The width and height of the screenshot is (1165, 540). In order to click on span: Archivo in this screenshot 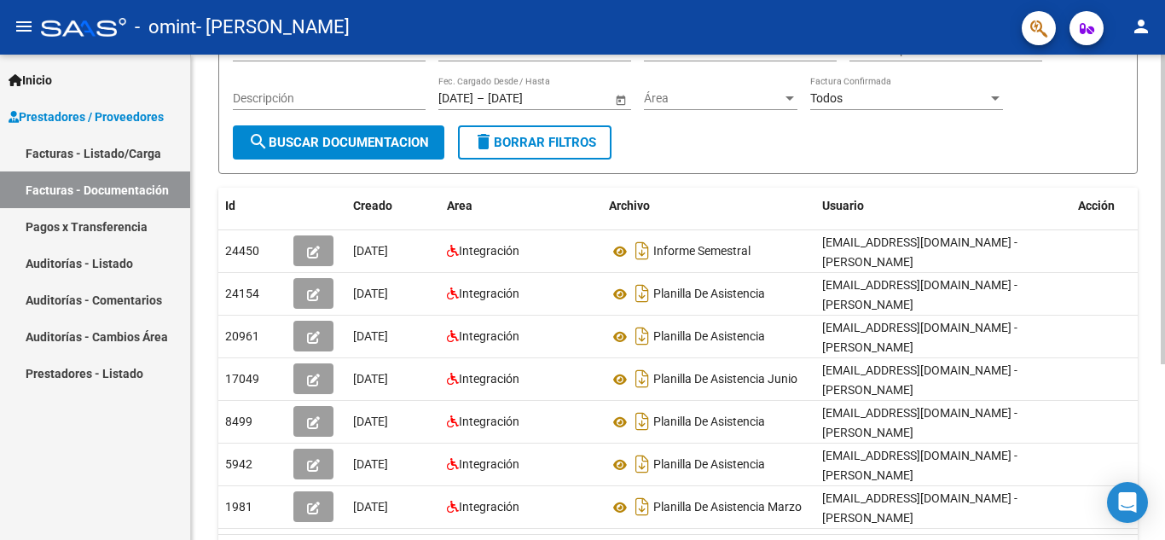, I will do `click(629, 206)`.